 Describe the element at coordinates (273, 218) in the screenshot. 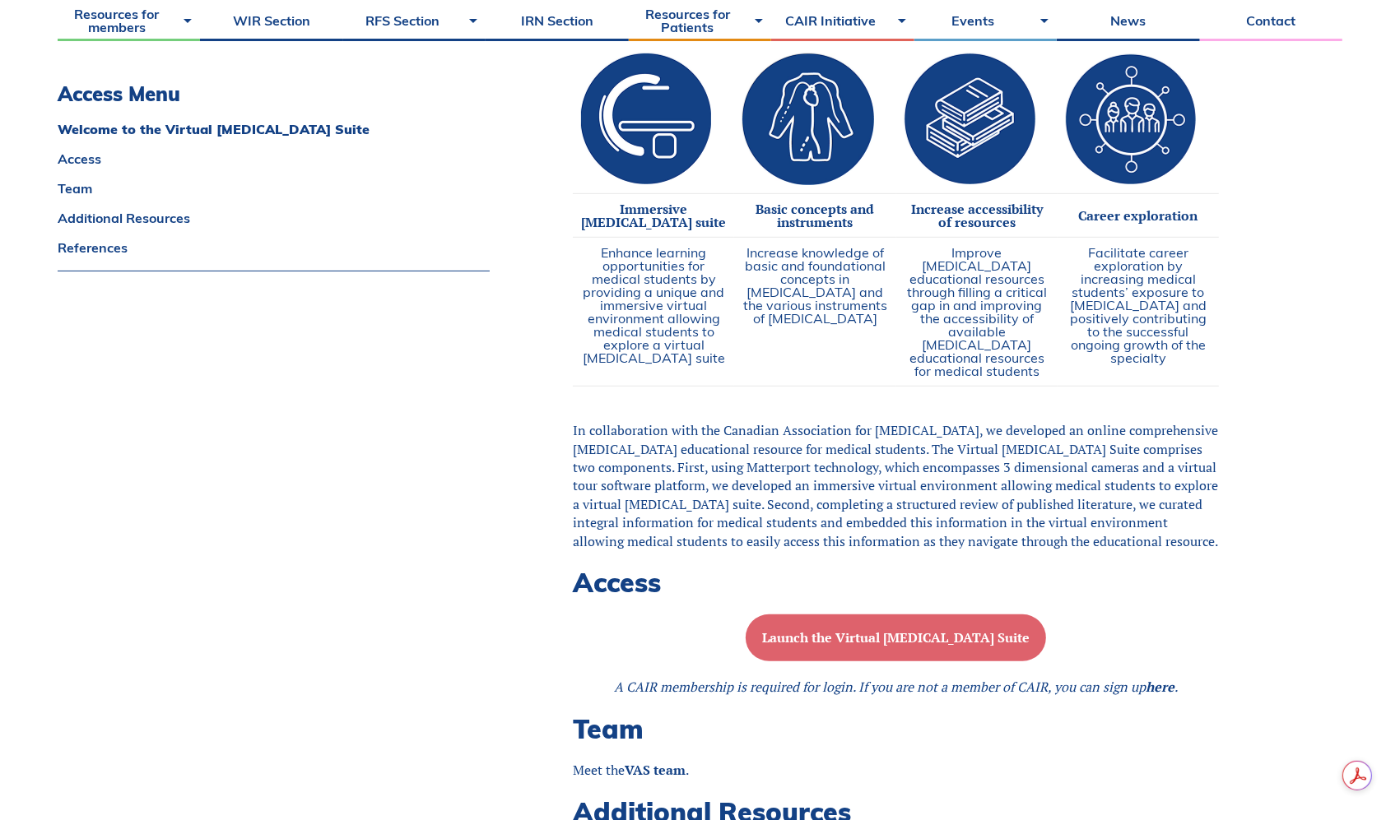

I see `a: Additional Resources` at that location.